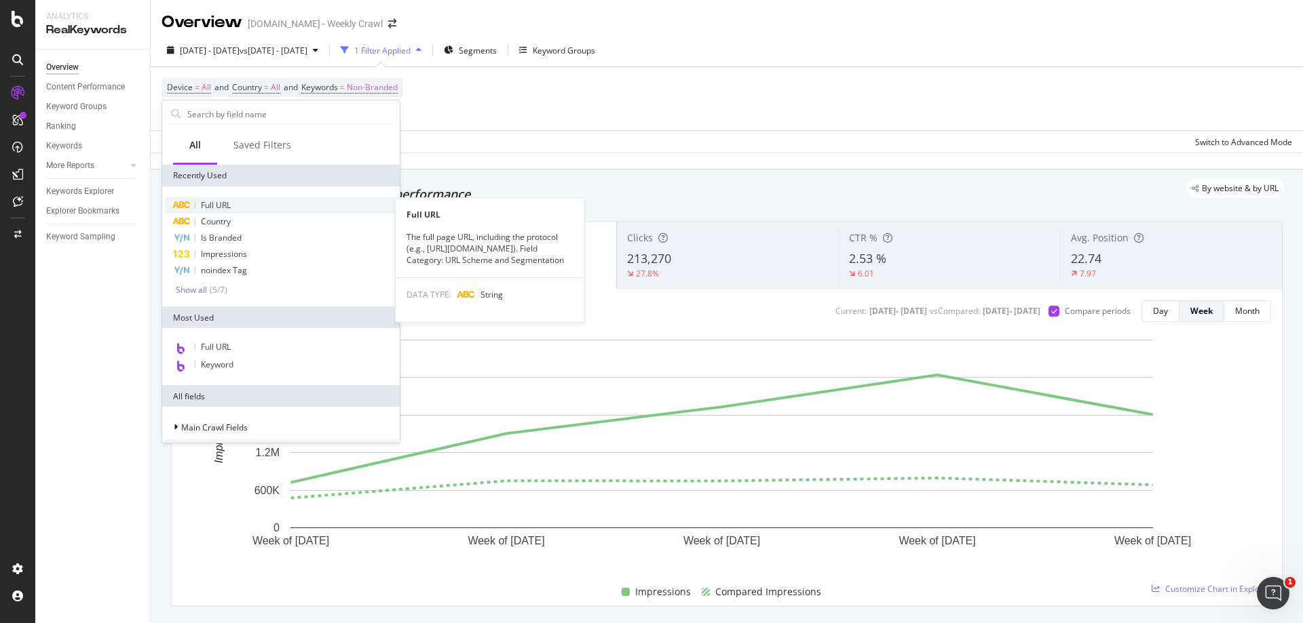 The image size is (1303, 623). Describe the element at coordinates (217, 364) in the screenshot. I see `span: Keyword` at that location.